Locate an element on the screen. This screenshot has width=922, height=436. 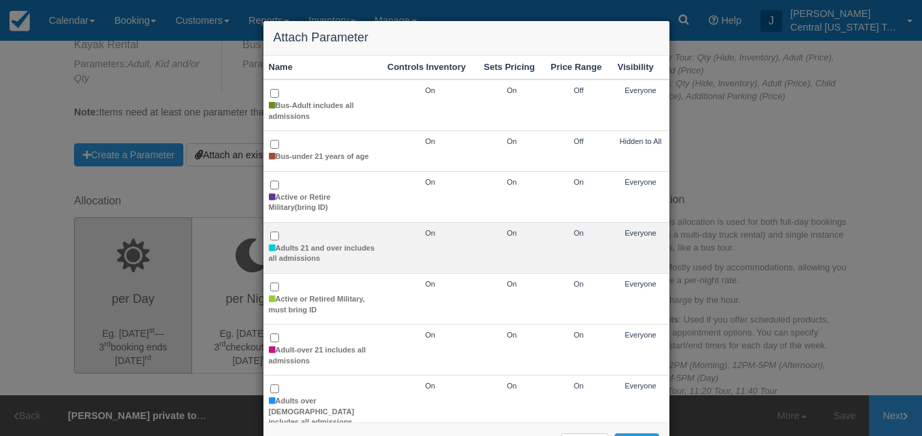
th: Name is located at coordinates (323, 68).